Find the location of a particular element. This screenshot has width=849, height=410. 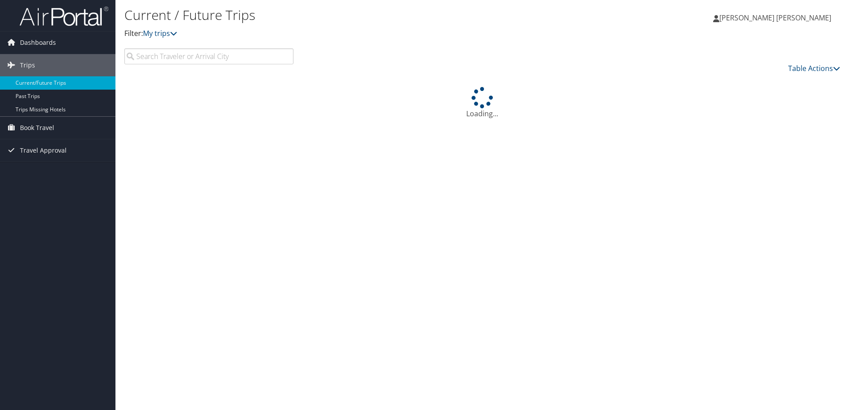

img: airportal-logo.png is located at coordinates (64, 16).